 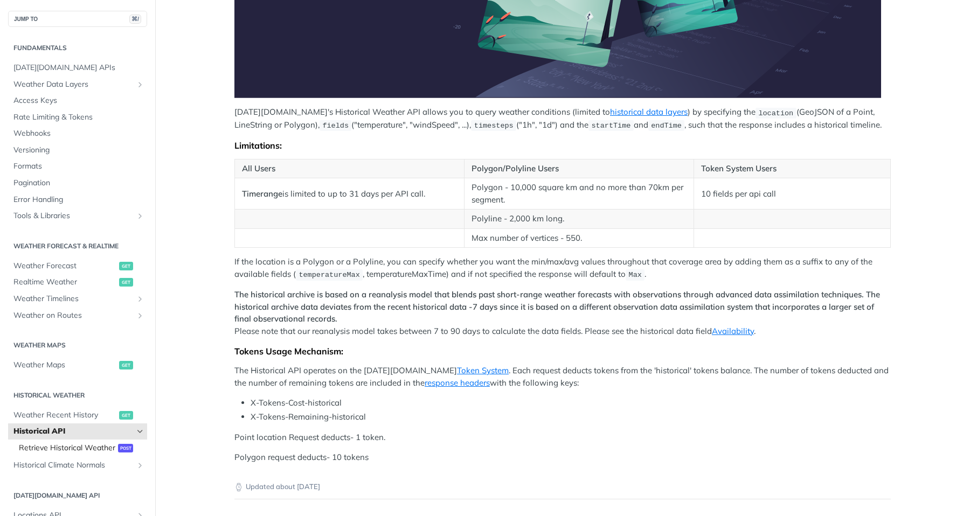 What do you see at coordinates (79, 183) in the screenshot?
I see `span: Pagination` at bounding box center [79, 183].